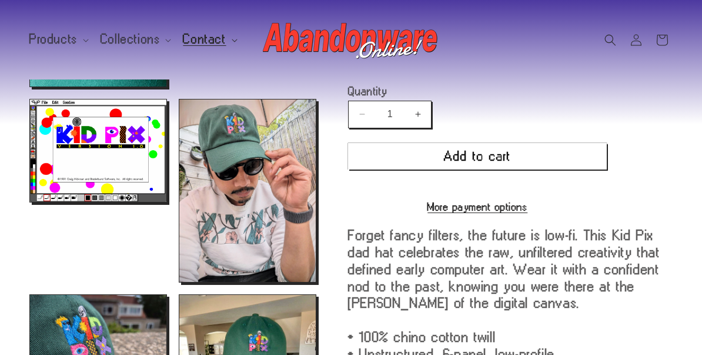 The width and height of the screenshot is (702, 355). I want to click on summary: Contact, so click(209, 39).